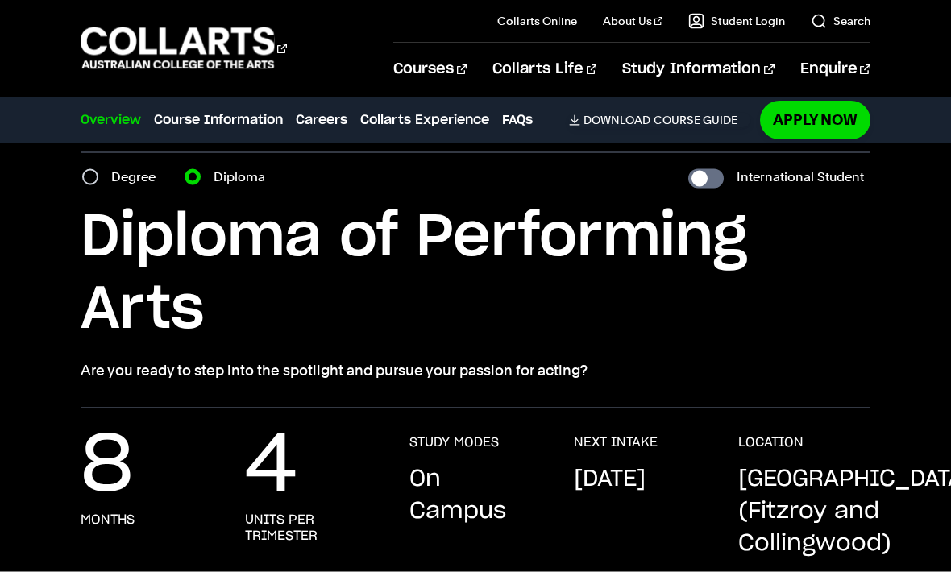 The width and height of the screenshot is (951, 572). Describe the element at coordinates (835, 69) in the screenshot. I see `a: Enquire` at that location.